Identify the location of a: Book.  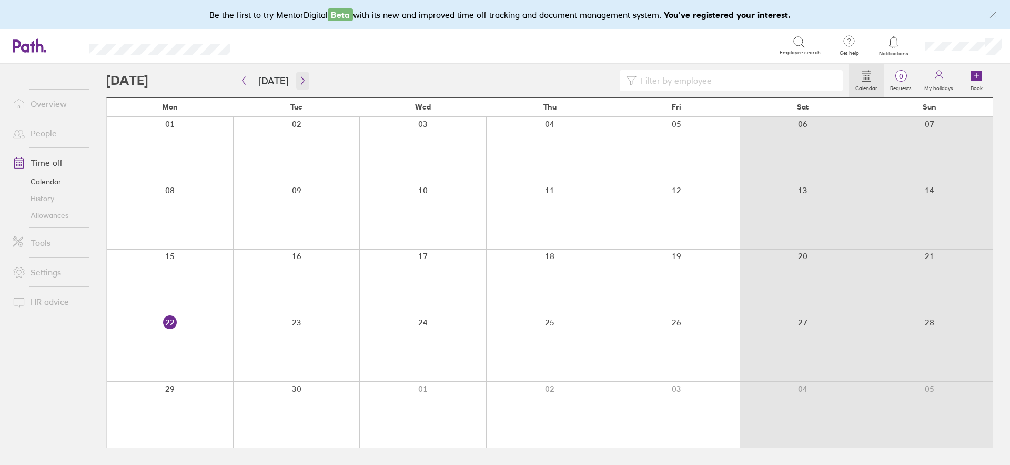
(977, 81).